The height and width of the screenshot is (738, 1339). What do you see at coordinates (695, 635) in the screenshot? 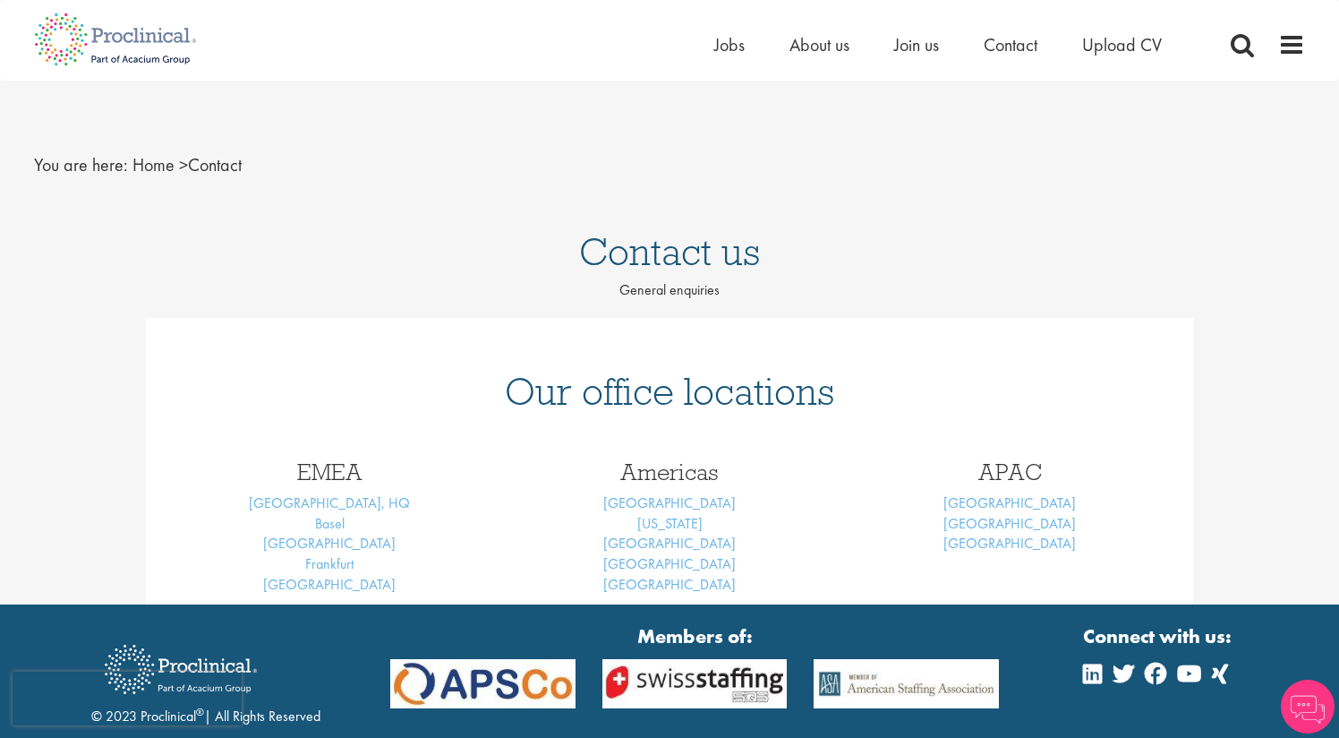
I see `strong: Members of:` at bounding box center [695, 635].